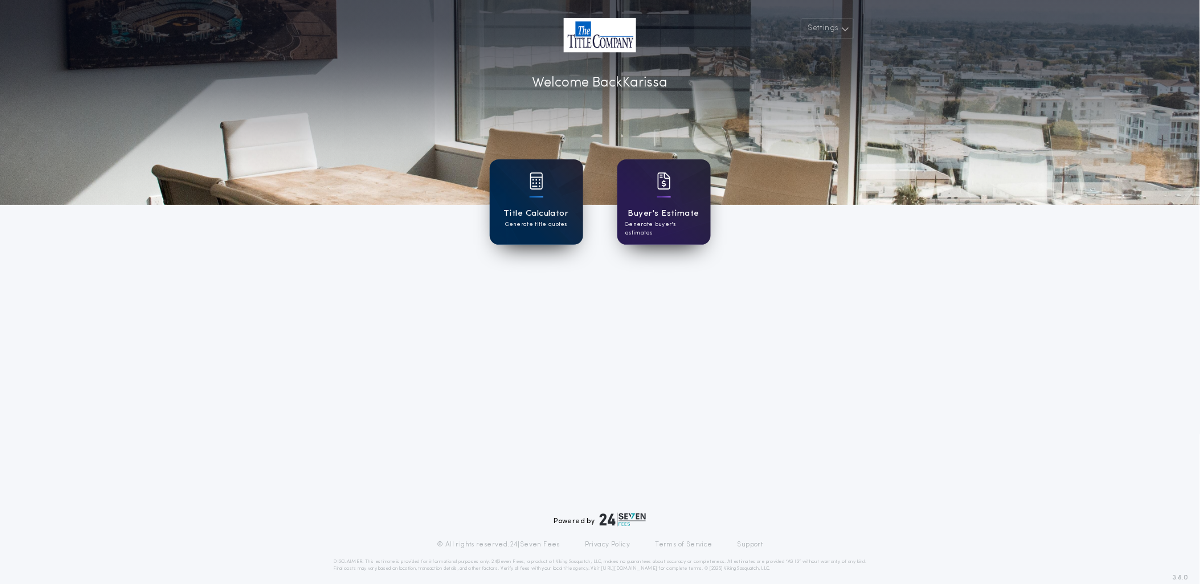  I want to click on img: logo, so click(623, 520).